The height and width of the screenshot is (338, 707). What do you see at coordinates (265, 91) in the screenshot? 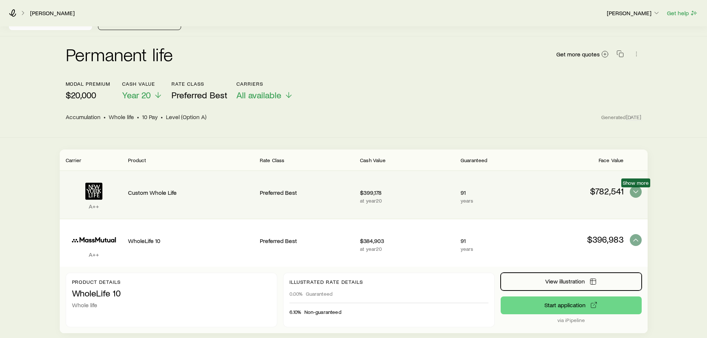
I see `button: CarriersAll available` at bounding box center [265, 91].